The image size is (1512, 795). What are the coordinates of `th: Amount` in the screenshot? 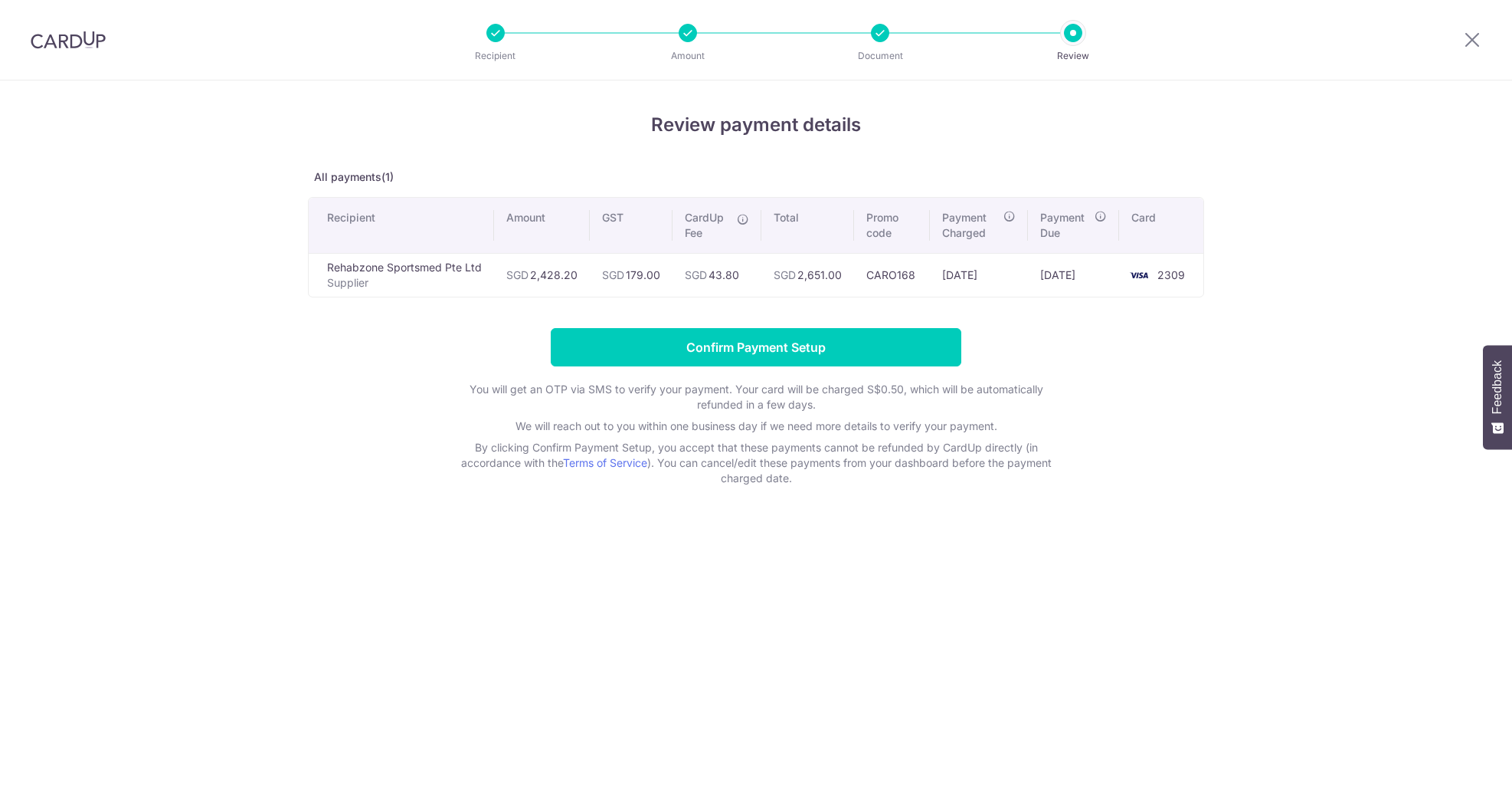 It's located at (542, 226).